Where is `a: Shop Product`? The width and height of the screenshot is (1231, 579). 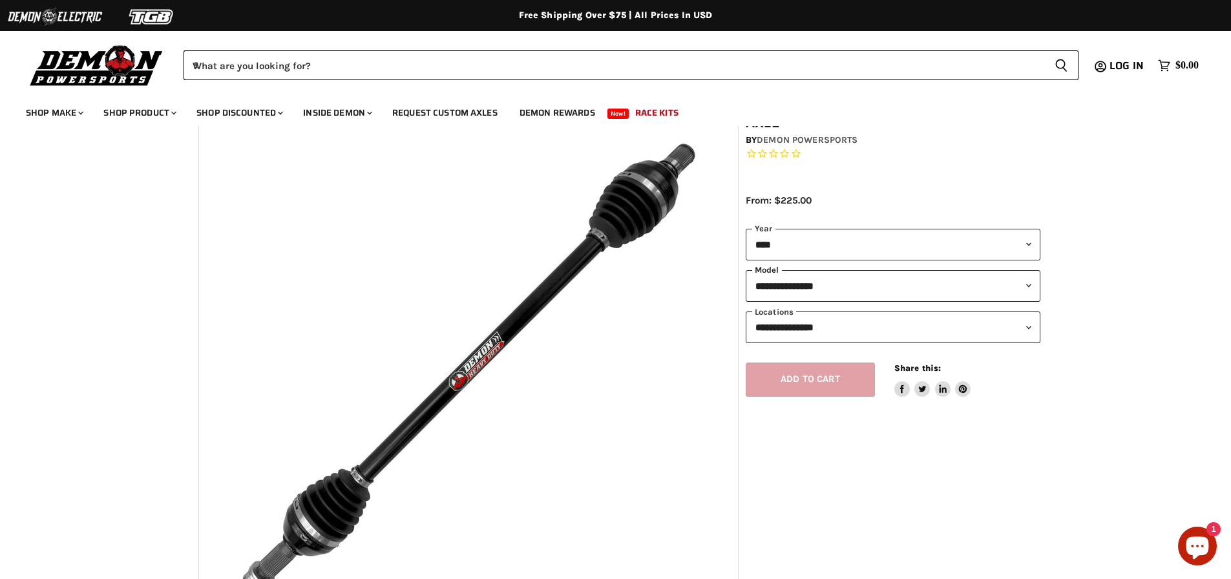
a: Shop Product is located at coordinates (139, 112).